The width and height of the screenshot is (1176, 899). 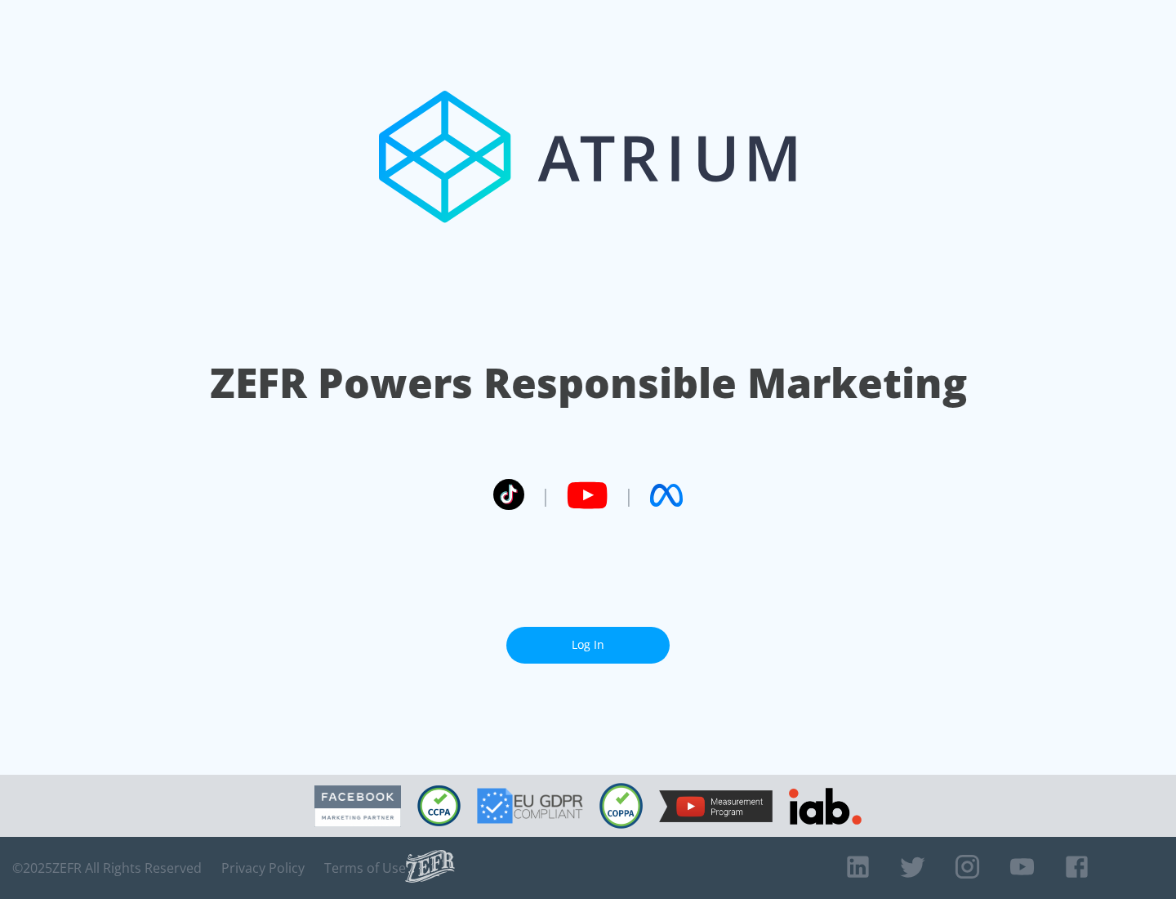 What do you see at coordinates (621, 806) in the screenshot?
I see `img: COPPA Compliant` at bounding box center [621, 806].